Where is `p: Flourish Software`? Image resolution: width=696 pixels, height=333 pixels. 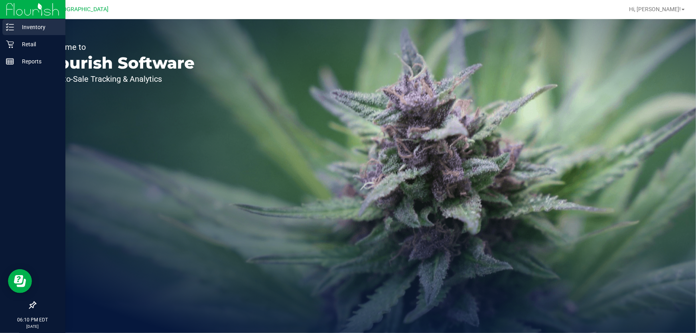
p: Flourish Software is located at coordinates (119, 63).